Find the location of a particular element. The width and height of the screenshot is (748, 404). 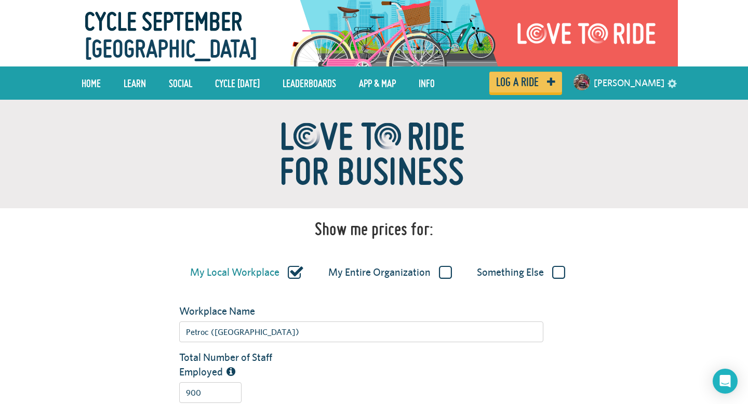

label: Total Number of Staff Employed is located at coordinates (235, 365).